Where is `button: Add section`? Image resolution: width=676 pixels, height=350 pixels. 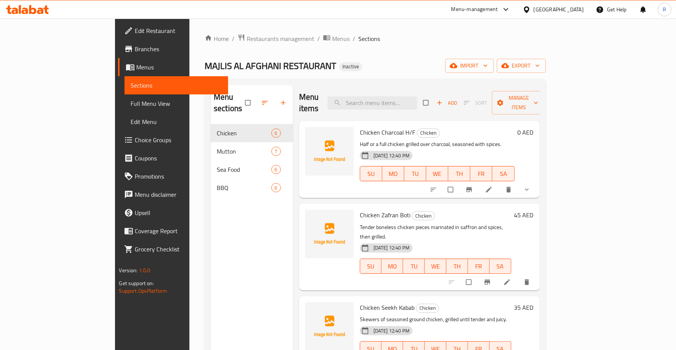 button: Add section is located at coordinates (284, 103).